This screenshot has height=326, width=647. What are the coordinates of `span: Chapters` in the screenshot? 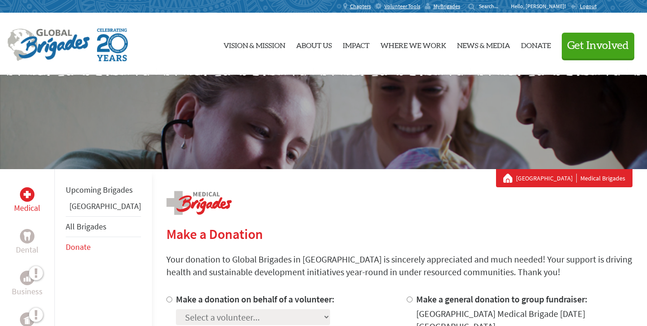 It's located at (361, 6).